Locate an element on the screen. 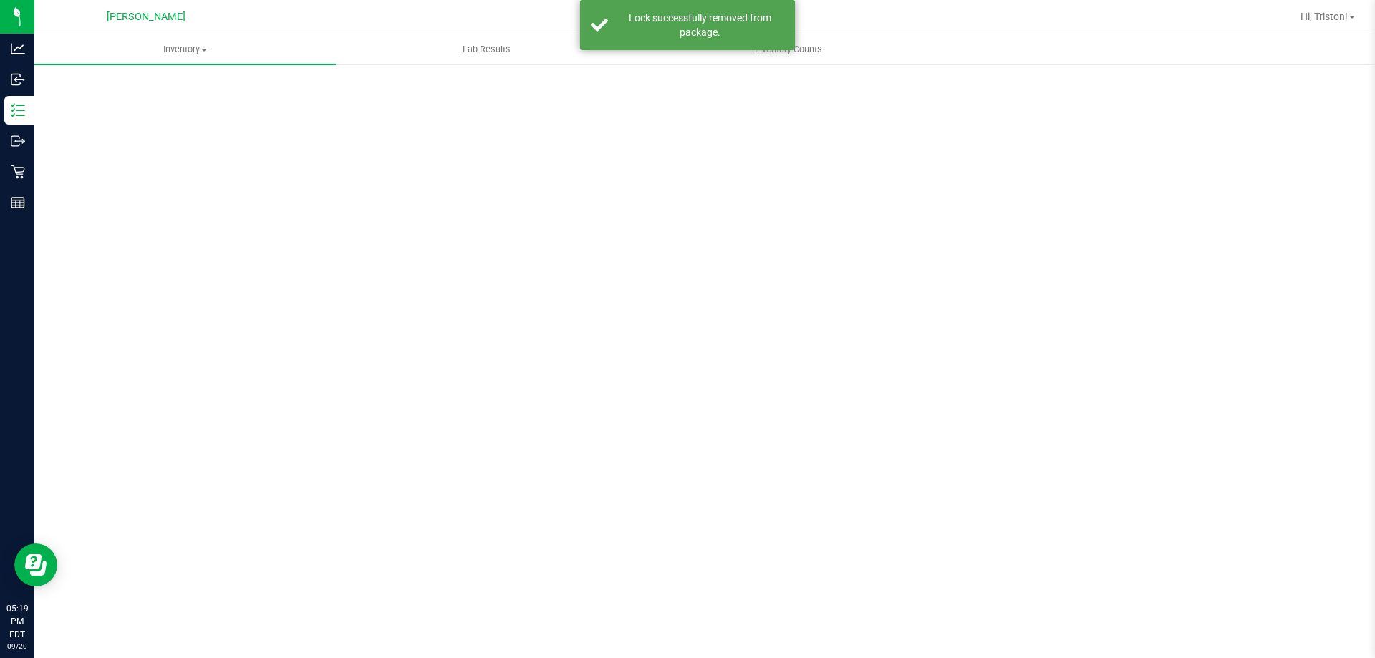 This screenshot has height=658, width=1375. span: Hi, Triston! is located at coordinates (1324, 16).